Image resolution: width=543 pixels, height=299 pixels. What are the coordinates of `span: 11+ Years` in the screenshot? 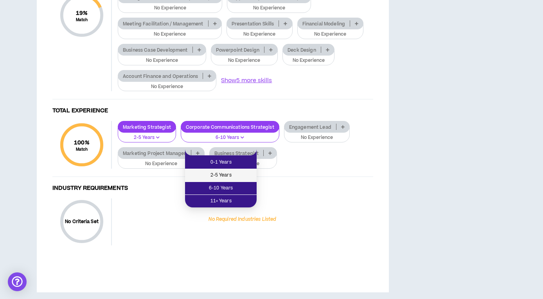 It's located at (221, 201).